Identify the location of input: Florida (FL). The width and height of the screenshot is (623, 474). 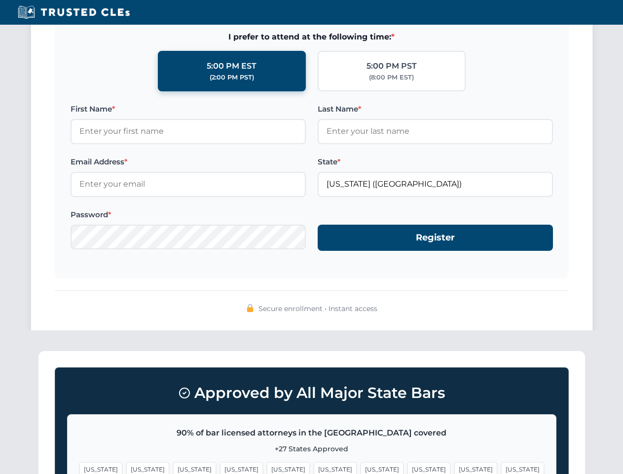
(435, 184).